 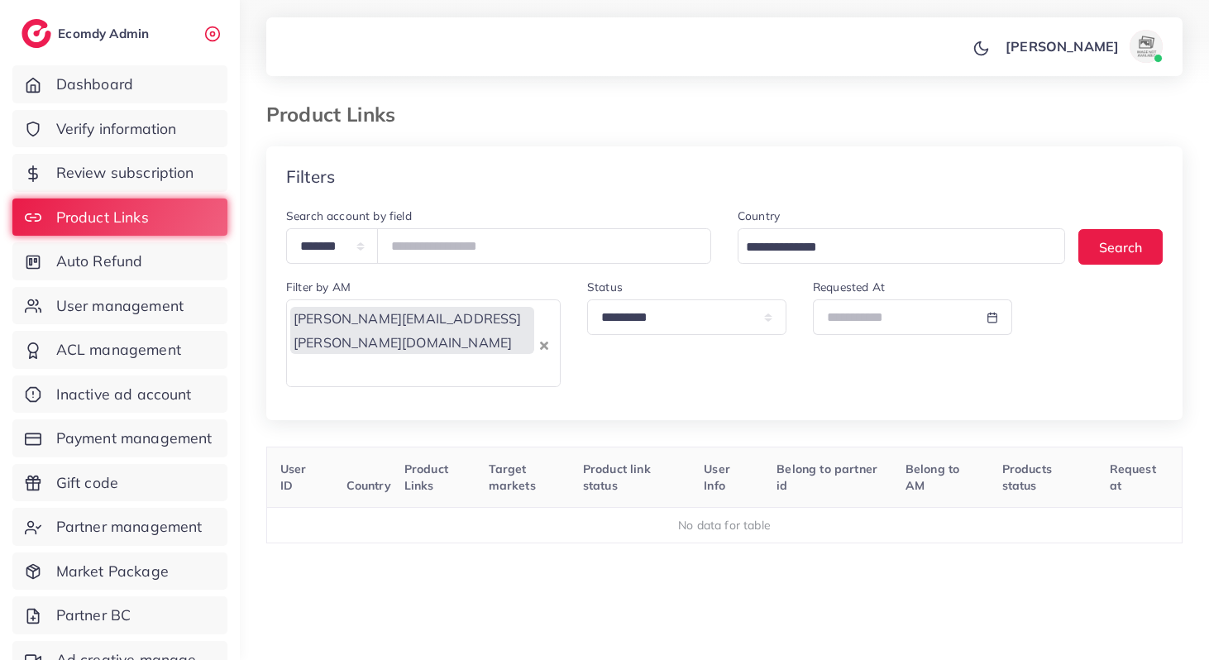 I want to click on span: Gift code, so click(x=87, y=483).